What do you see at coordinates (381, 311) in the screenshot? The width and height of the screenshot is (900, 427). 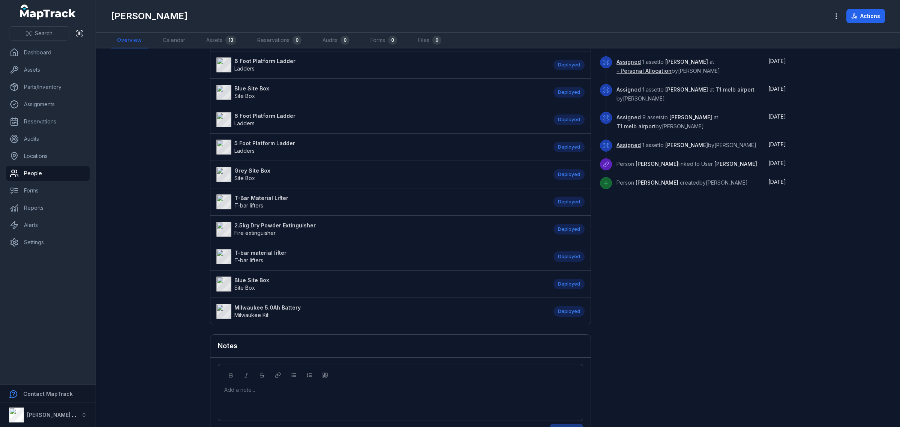 I see `a: Milwaukee 5.0Ah BatteryMilwaukee Kit` at bounding box center [381, 311].